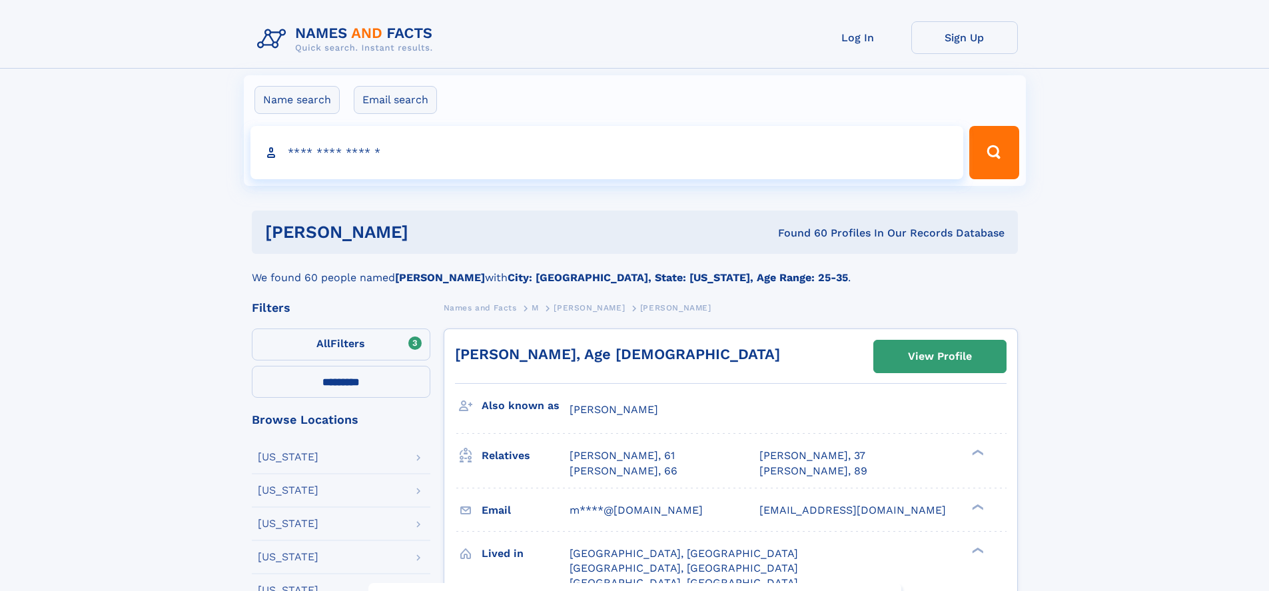  Describe the element at coordinates (526, 554) in the screenshot. I see `h3: Lived in` at that location.